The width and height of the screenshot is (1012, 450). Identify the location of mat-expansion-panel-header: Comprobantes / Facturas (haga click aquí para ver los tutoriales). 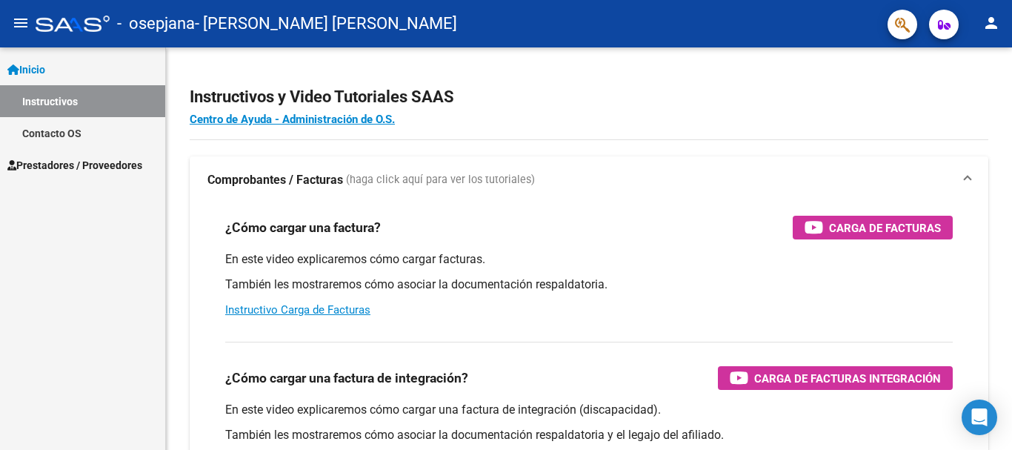
(589, 180).